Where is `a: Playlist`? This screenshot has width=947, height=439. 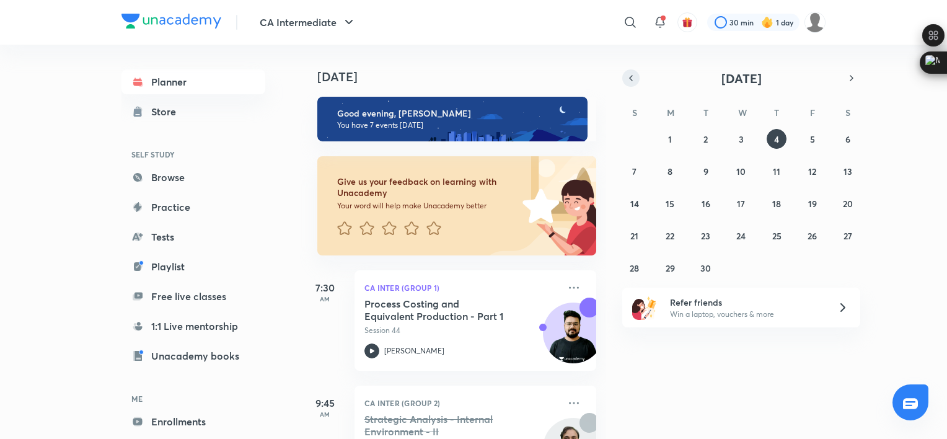
a: Playlist is located at coordinates (193, 266).